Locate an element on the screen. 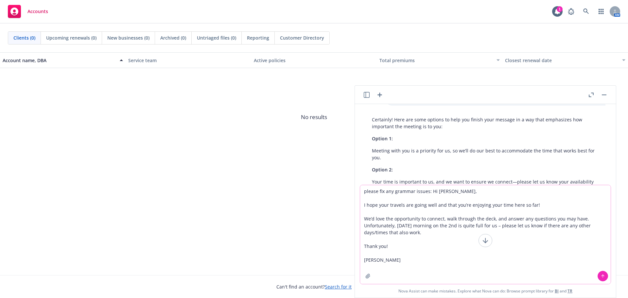 The height and width of the screenshot is (298, 628). span: Nova Assist can make mistakes. Explore what Nova can do: Browse prompt library for and is located at coordinates (486, 291).